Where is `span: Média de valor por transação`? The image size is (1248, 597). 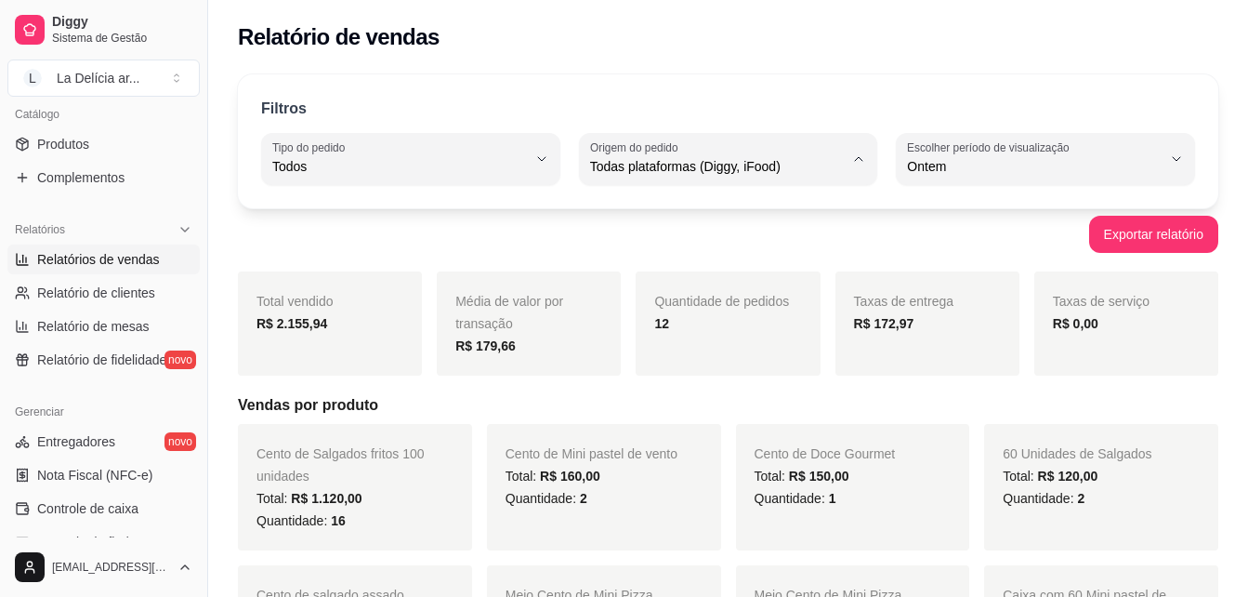
span: Média de valor por transação is located at coordinates (509, 312).